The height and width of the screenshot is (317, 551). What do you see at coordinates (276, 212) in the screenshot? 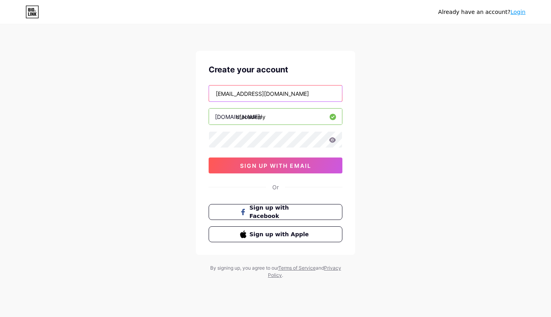
I see `a: Sign up with Facebook` at bounding box center [276, 212].